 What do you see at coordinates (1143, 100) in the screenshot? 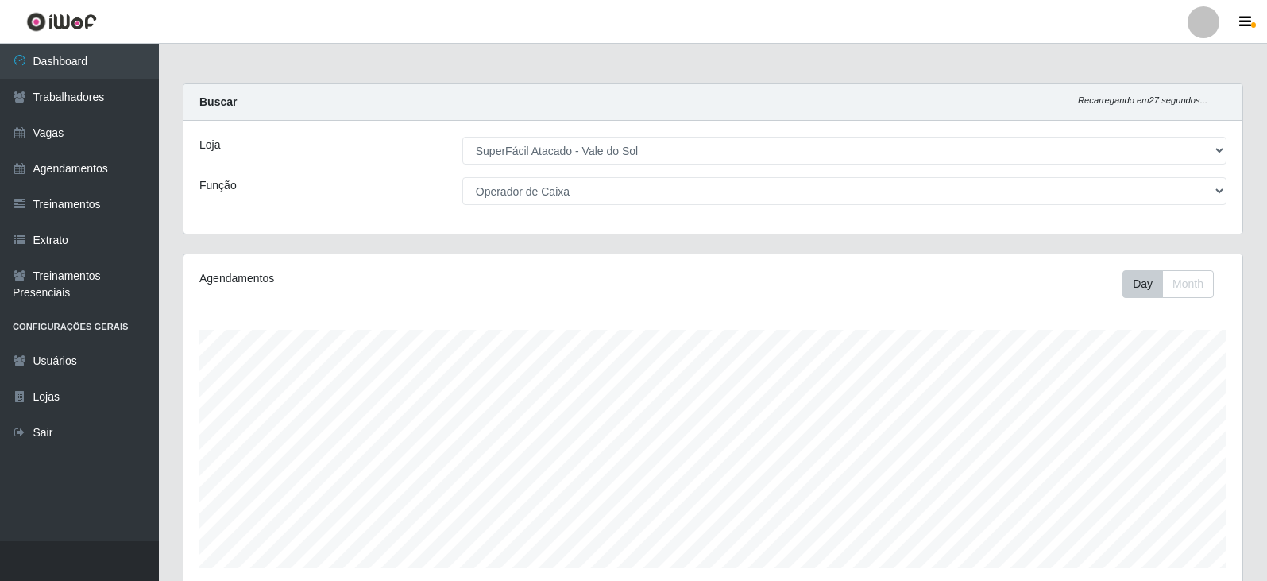
I see `i: Recarregando em 27 segundos...` at bounding box center [1143, 100].